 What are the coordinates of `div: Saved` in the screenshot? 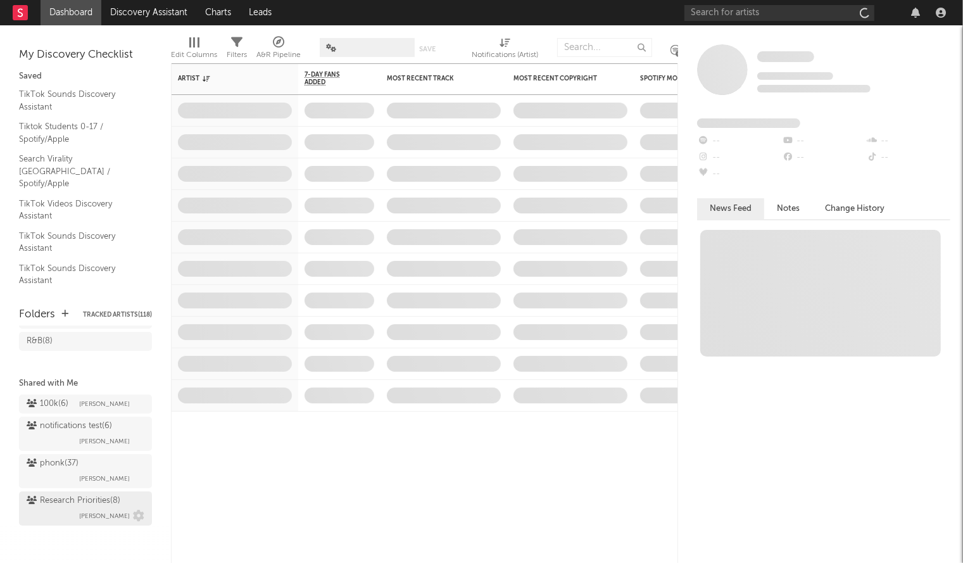 It's located at (85, 77).